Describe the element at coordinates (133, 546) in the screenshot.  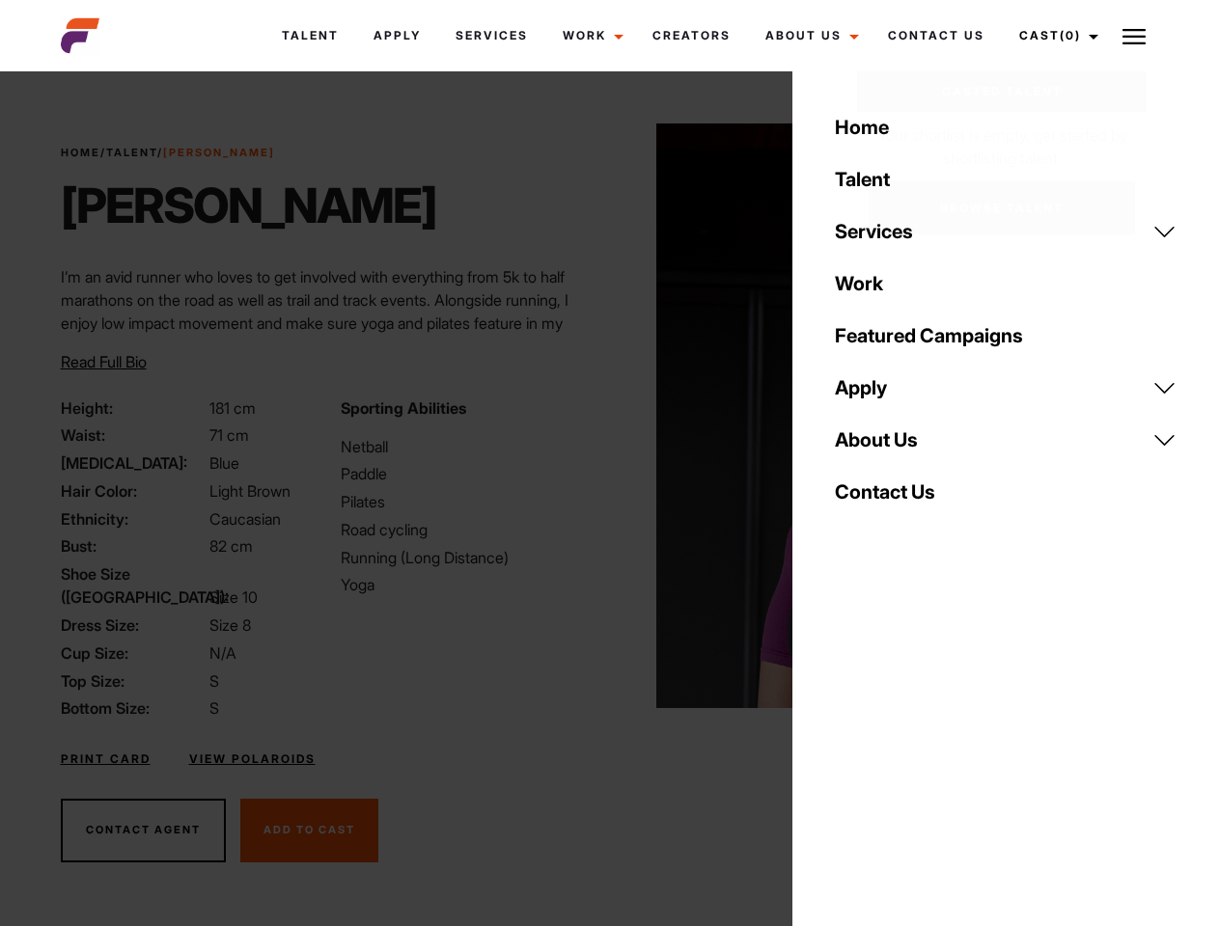
I see `span: Bust:` at that location.